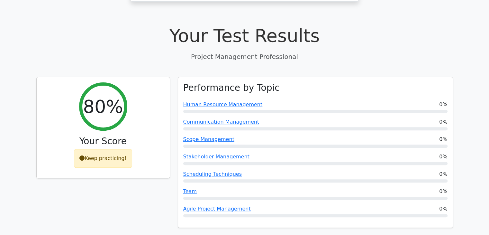 Image resolution: width=489 pixels, height=235 pixels. I want to click on a: Human Resource Management, so click(223, 104).